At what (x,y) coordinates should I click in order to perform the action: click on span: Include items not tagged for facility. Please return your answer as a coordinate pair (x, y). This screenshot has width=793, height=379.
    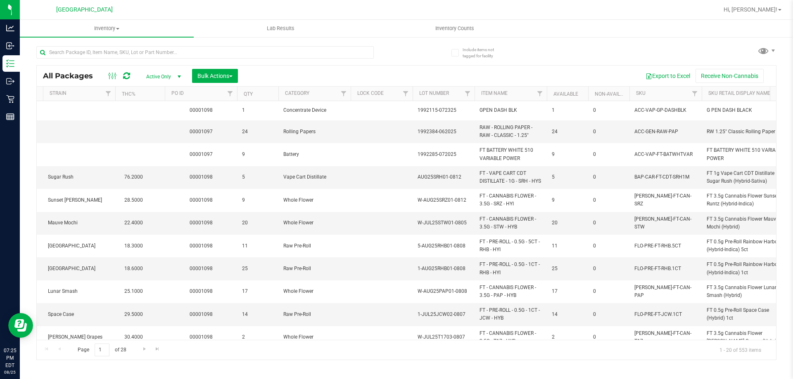
    Looking at the image, I should click on (483, 53).